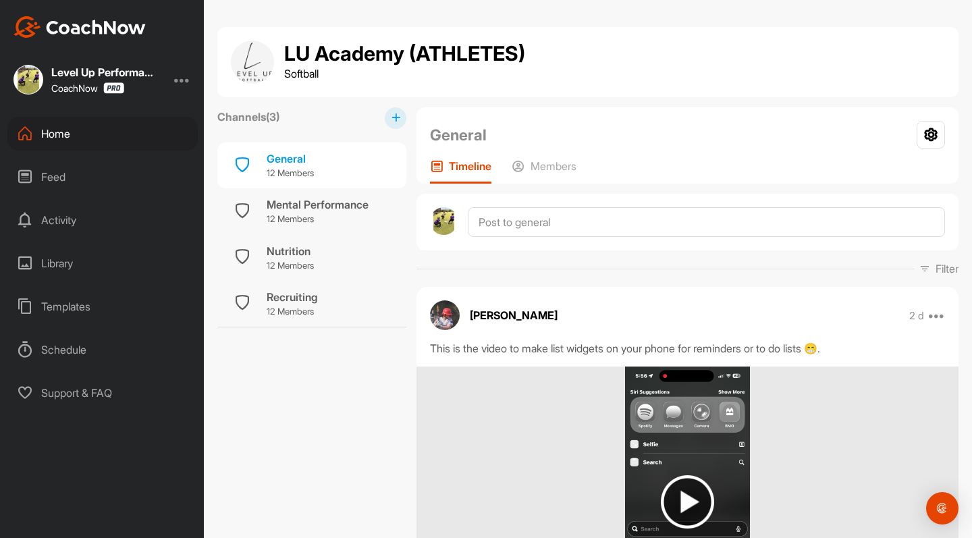 The image size is (972, 538). Describe the element at coordinates (103, 350) in the screenshot. I see `div: Schedule` at that location.